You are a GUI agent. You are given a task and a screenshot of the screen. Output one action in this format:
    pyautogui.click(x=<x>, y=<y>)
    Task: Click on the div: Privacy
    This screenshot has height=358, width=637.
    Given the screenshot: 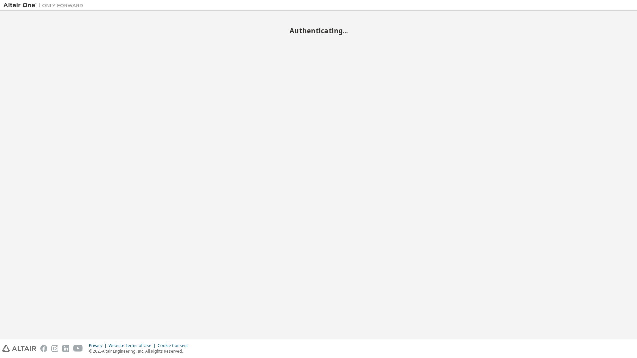 What is the action you would take?
    pyautogui.click(x=99, y=345)
    